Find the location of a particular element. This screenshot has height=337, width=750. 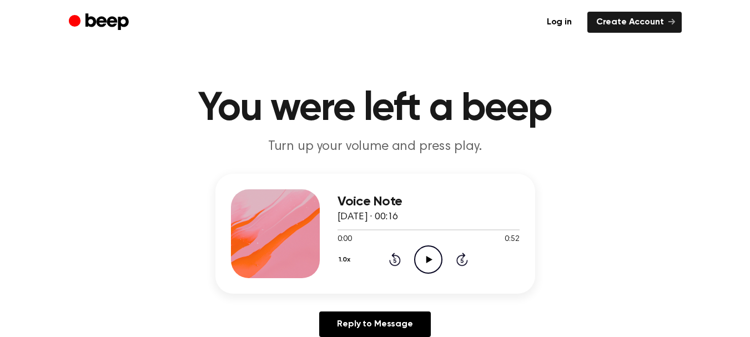

button: 1.0x is located at coordinates (346, 260).